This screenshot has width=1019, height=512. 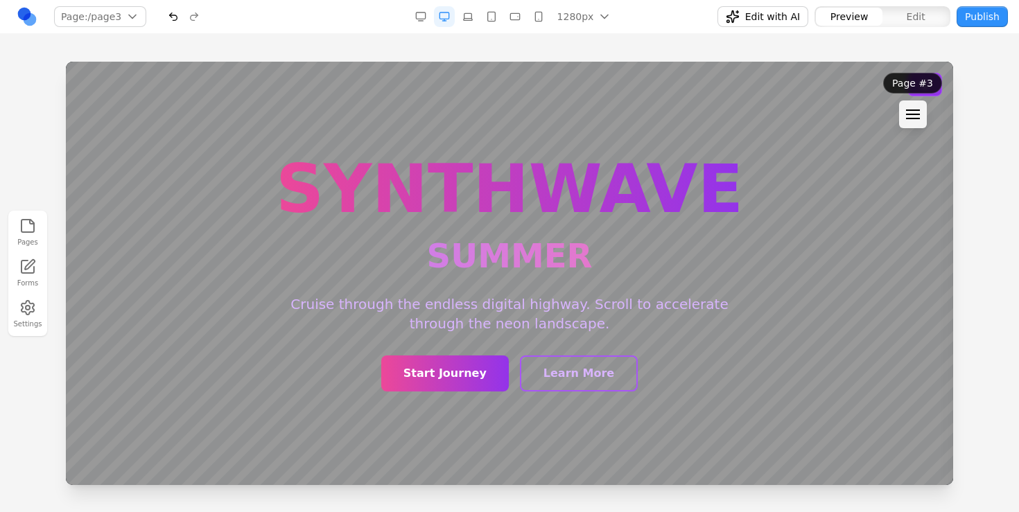 I want to click on button: 1280px, so click(x=583, y=17).